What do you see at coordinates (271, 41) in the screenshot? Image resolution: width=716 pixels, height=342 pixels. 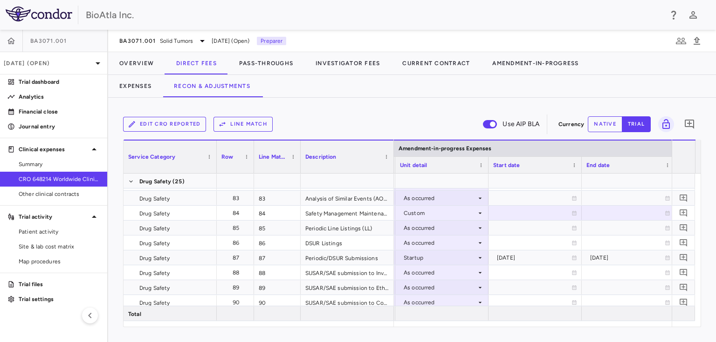 I see `p: Preparer` at bounding box center [271, 41].